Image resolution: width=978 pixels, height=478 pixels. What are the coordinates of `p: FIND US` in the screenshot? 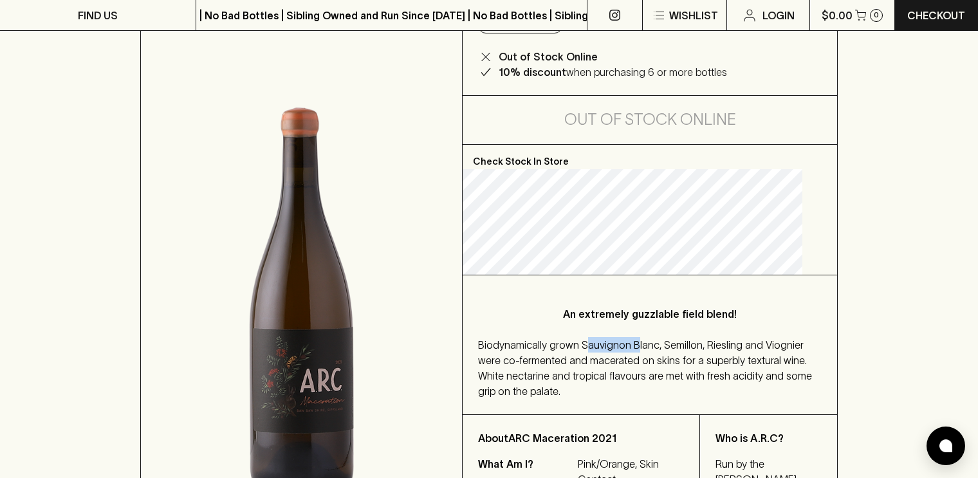 It's located at (98, 15).